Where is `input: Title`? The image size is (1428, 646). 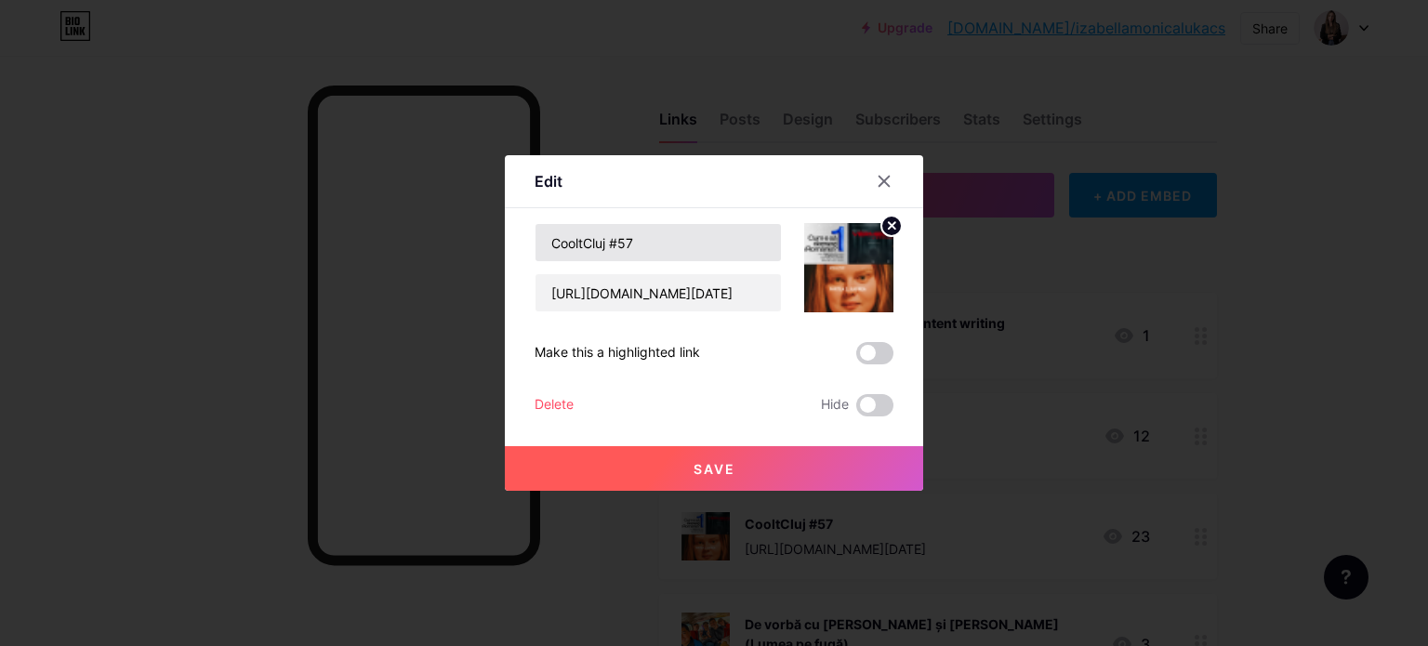 input: Title is located at coordinates (658, 243).